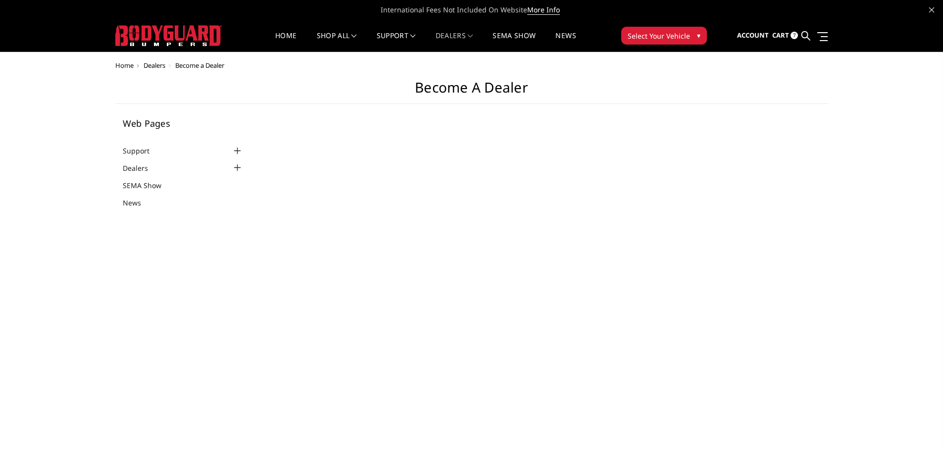 The image size is (943, 451). I want to click on a: More Info, so click(544, 10).